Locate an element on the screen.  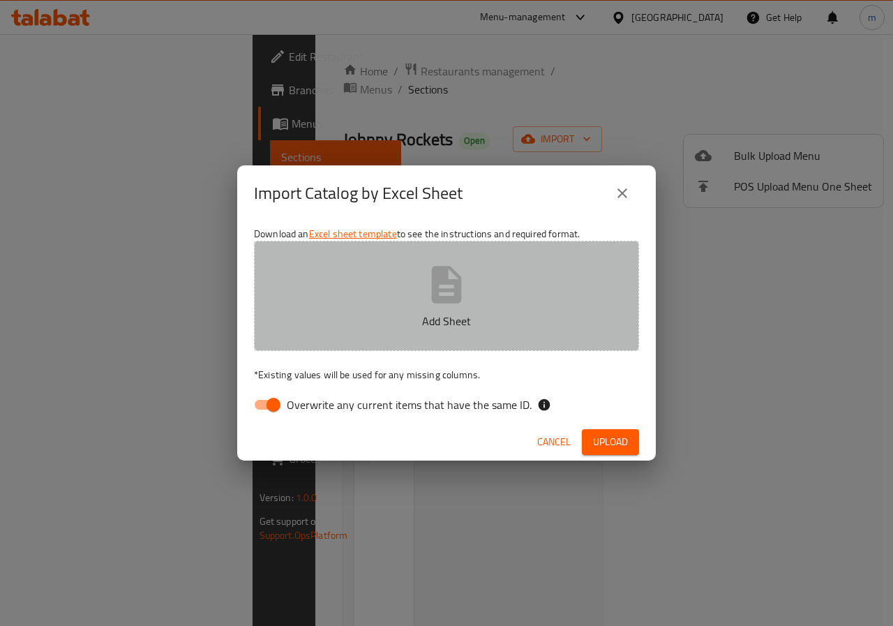
a: Excel sheet template is located at coordinates (353, 234).